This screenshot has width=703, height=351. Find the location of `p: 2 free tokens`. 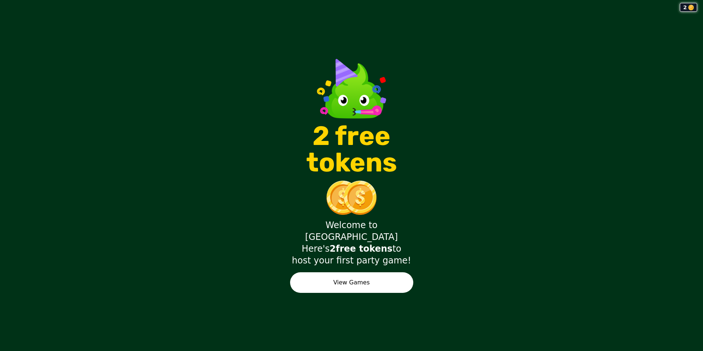

p: 2 free tokens is located at coordinates (351, 149).